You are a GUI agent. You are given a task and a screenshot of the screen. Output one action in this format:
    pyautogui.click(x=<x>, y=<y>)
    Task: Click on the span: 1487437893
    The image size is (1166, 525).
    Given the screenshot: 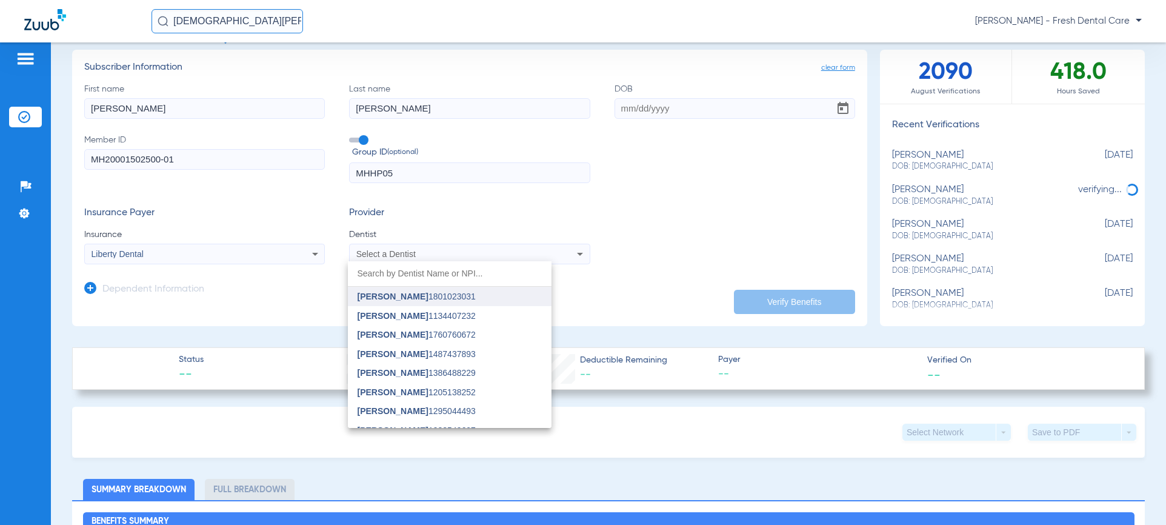 What is the action you would take?
    pyautogui.click(x=416, y=354)
    